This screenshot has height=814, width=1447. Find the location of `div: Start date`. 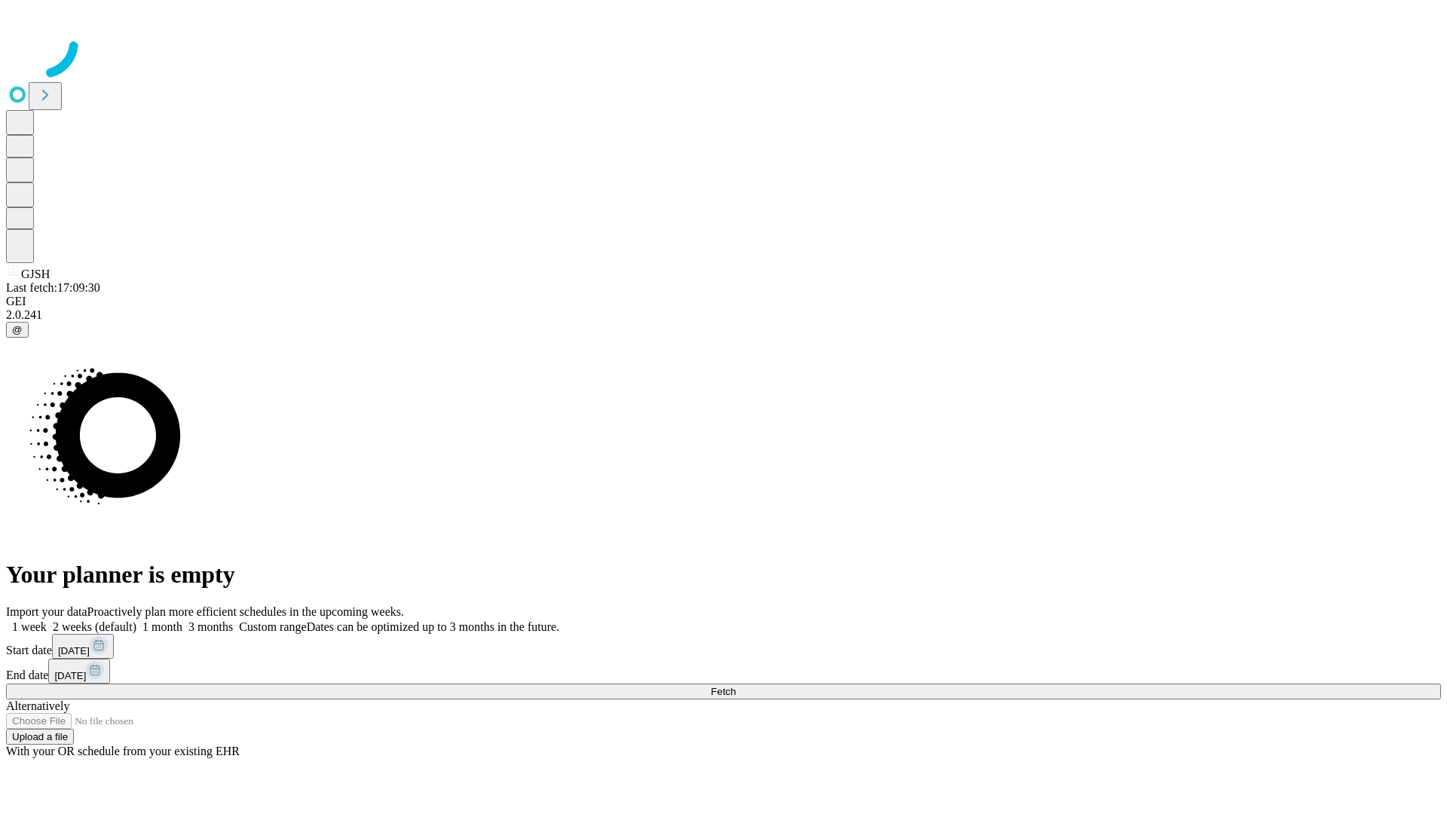

div: Start date is located at coordinates (723, 646).